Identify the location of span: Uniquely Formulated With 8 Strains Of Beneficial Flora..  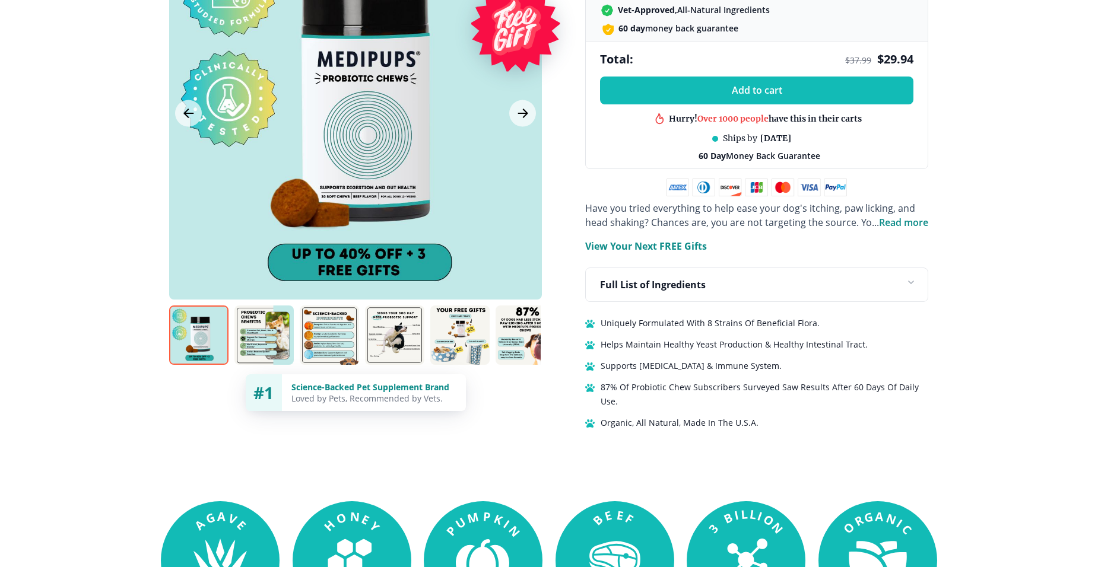
(710, 323).